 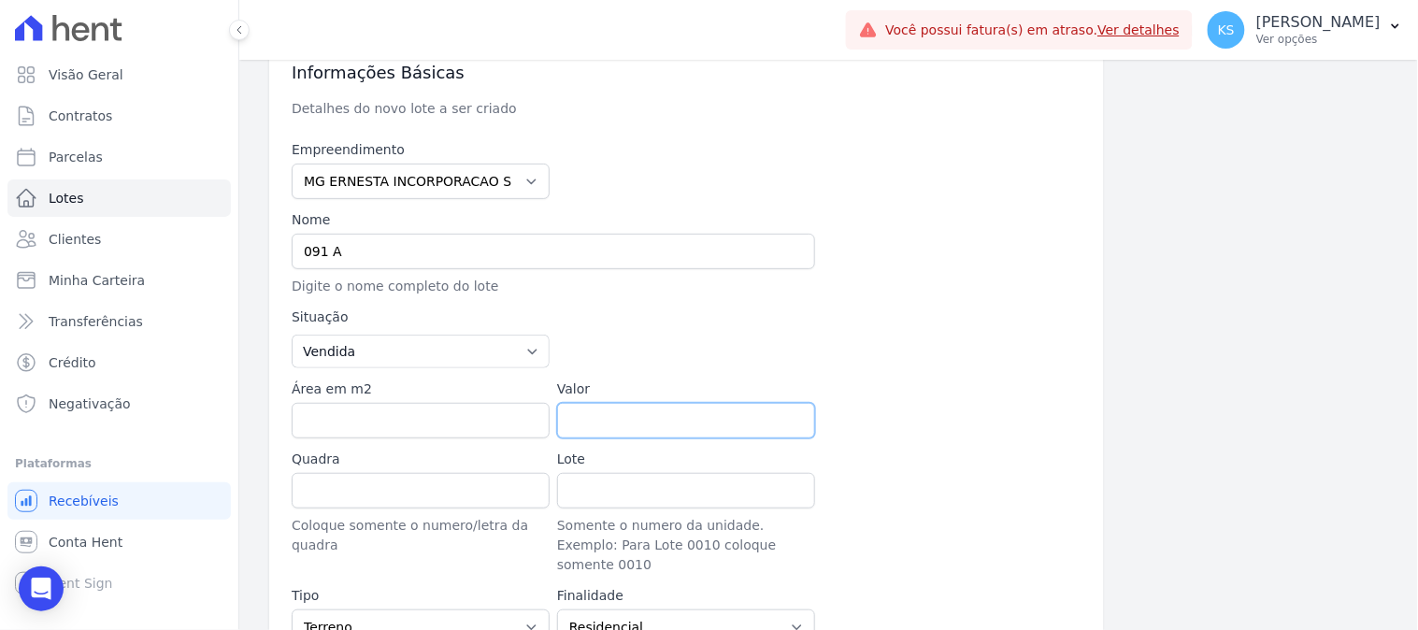 What do you see at coordinates (95, 321) in the screenshot?
I see `span: Transferências` at bounding box center [95, 321].